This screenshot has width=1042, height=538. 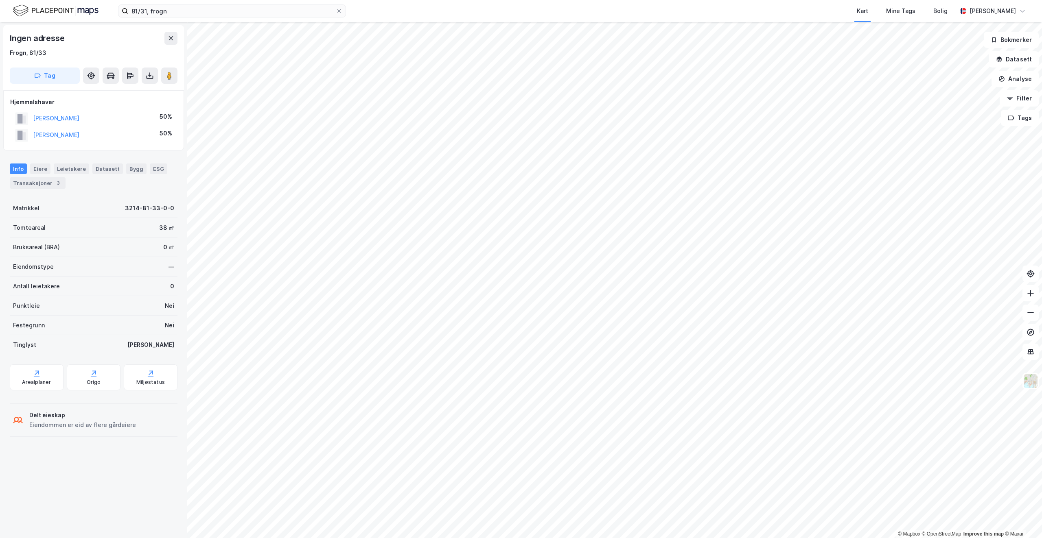 What do you see at coordinates (149, 208) in the screenshot?
I see `div: 3214-81-33-0-0` at bounding box center [149, 208].